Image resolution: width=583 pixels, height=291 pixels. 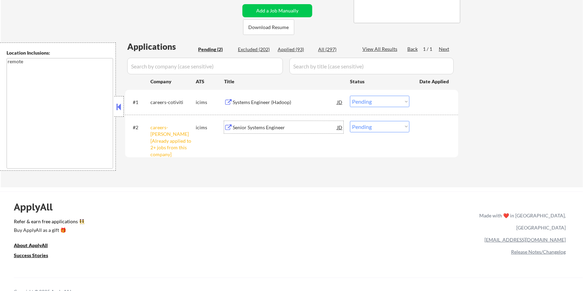 I want to click on input: Search by company (case sensitive), so click(x=205, y=66).